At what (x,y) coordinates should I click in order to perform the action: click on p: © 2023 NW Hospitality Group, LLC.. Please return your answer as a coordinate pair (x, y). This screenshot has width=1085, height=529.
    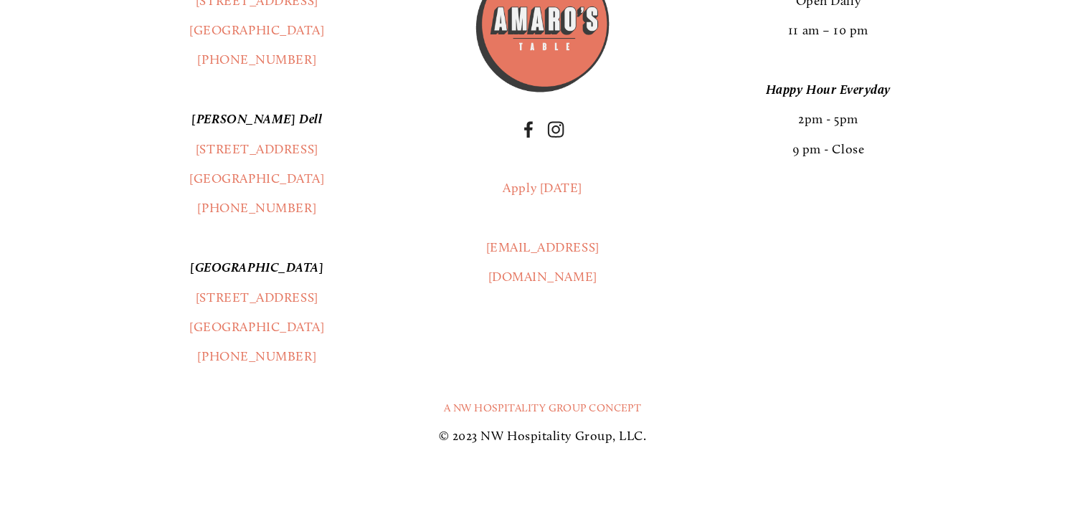
    Looking at the image, I should click on (542, 436).